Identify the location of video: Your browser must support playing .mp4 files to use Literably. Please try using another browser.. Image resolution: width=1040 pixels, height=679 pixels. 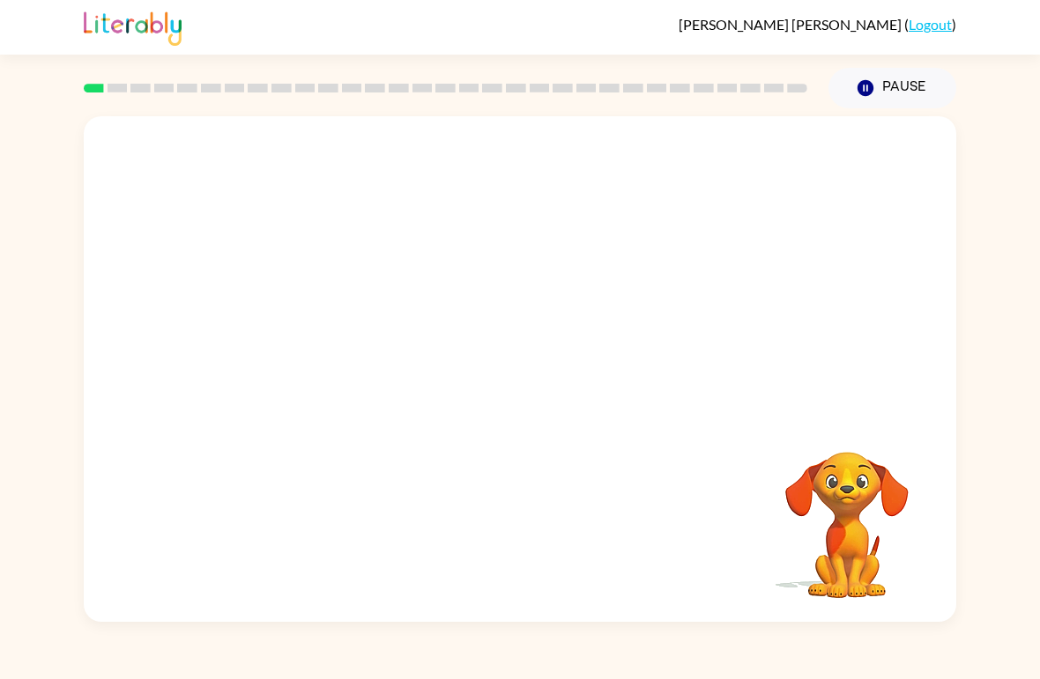
(847, 513).